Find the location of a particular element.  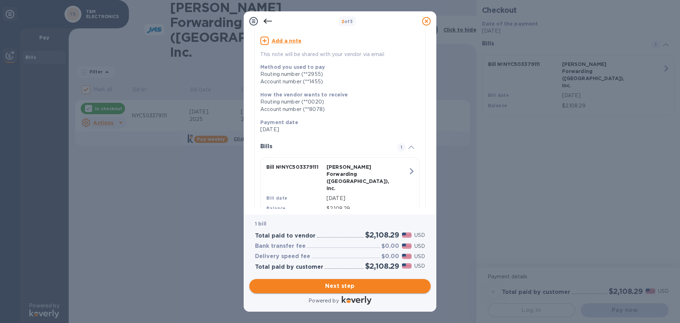

b: How the vendor wants to receive is located at coordinates (304, 95).